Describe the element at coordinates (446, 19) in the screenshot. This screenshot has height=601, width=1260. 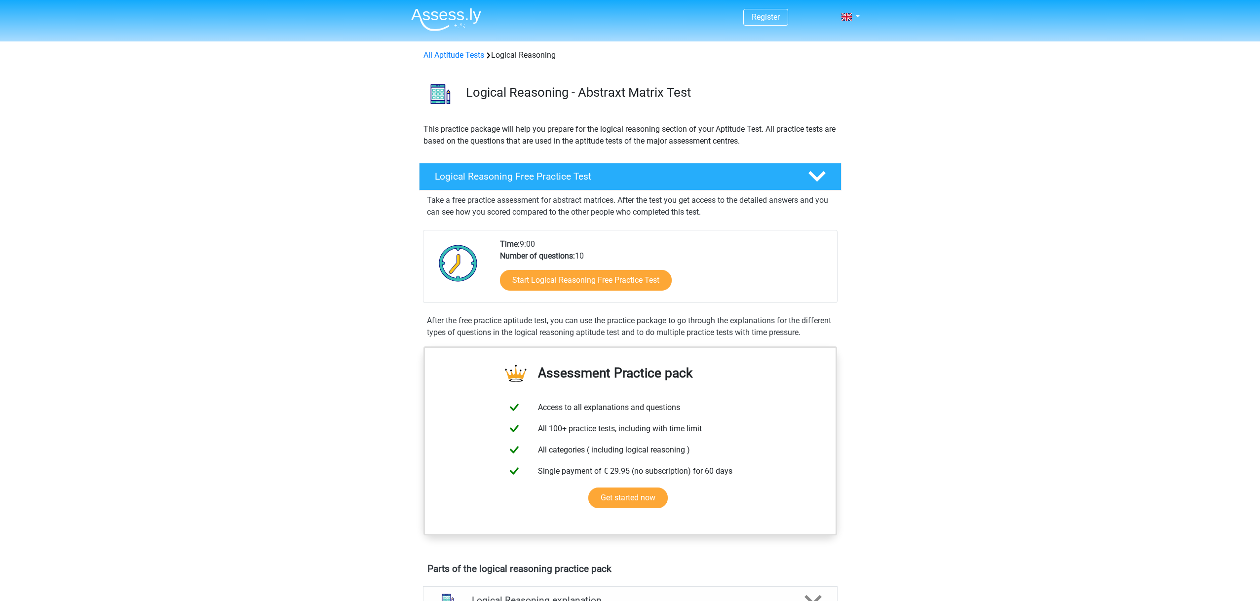
I see `img: Assessly` at that location.